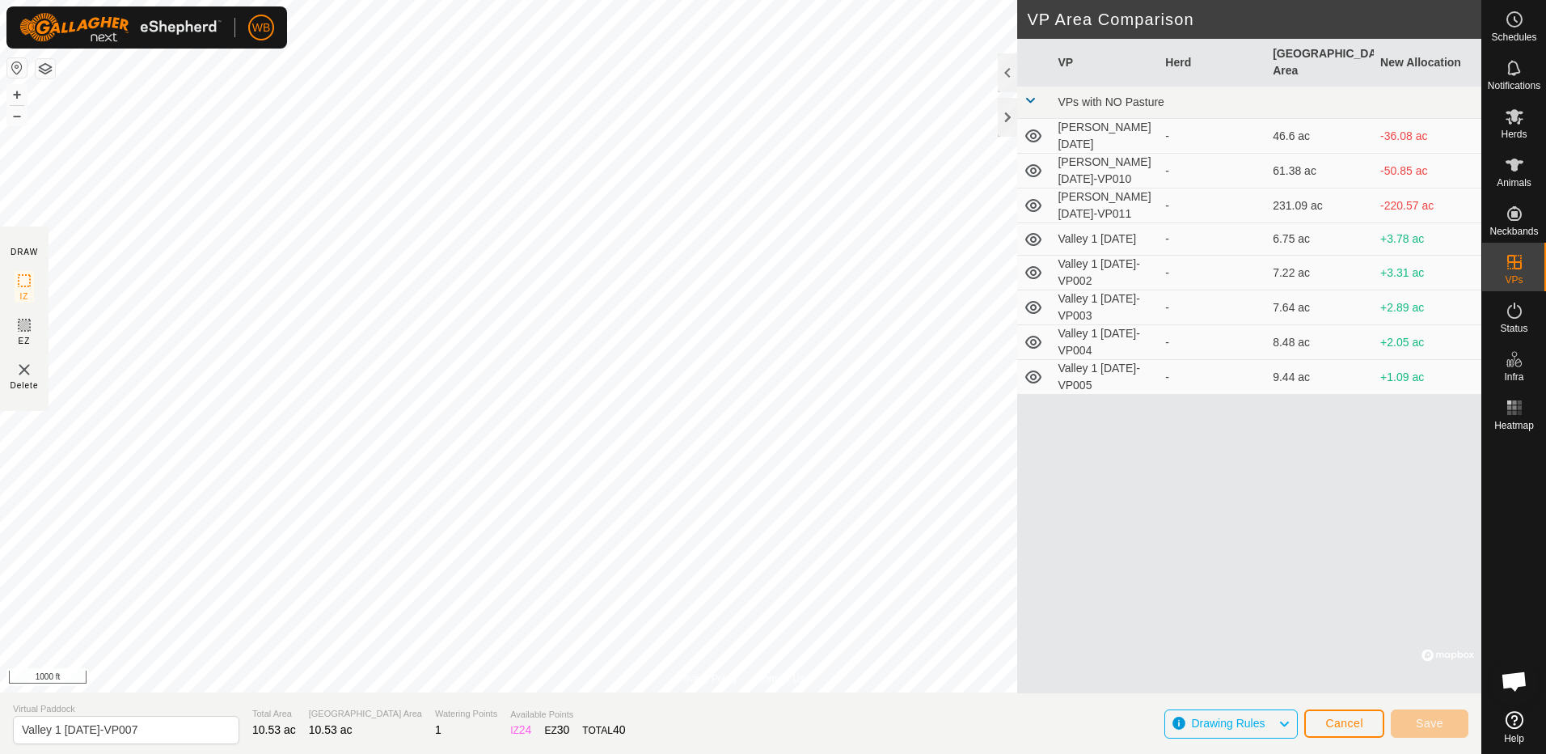 The width and height of the screenshot is (1546, 754). I want to click on a: Help, so click(1514, 727).